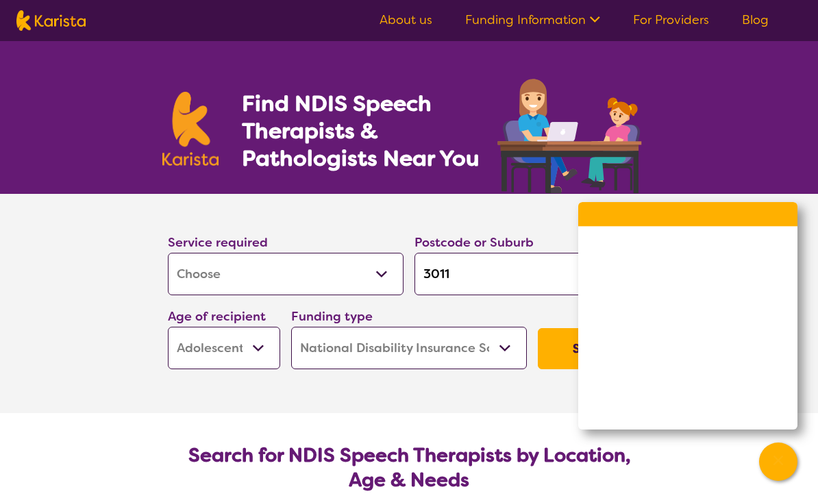  What do you see at coordinates (671, 20) in the screenshot?
I see `a: For Providers` at bounding box center [671, 20].